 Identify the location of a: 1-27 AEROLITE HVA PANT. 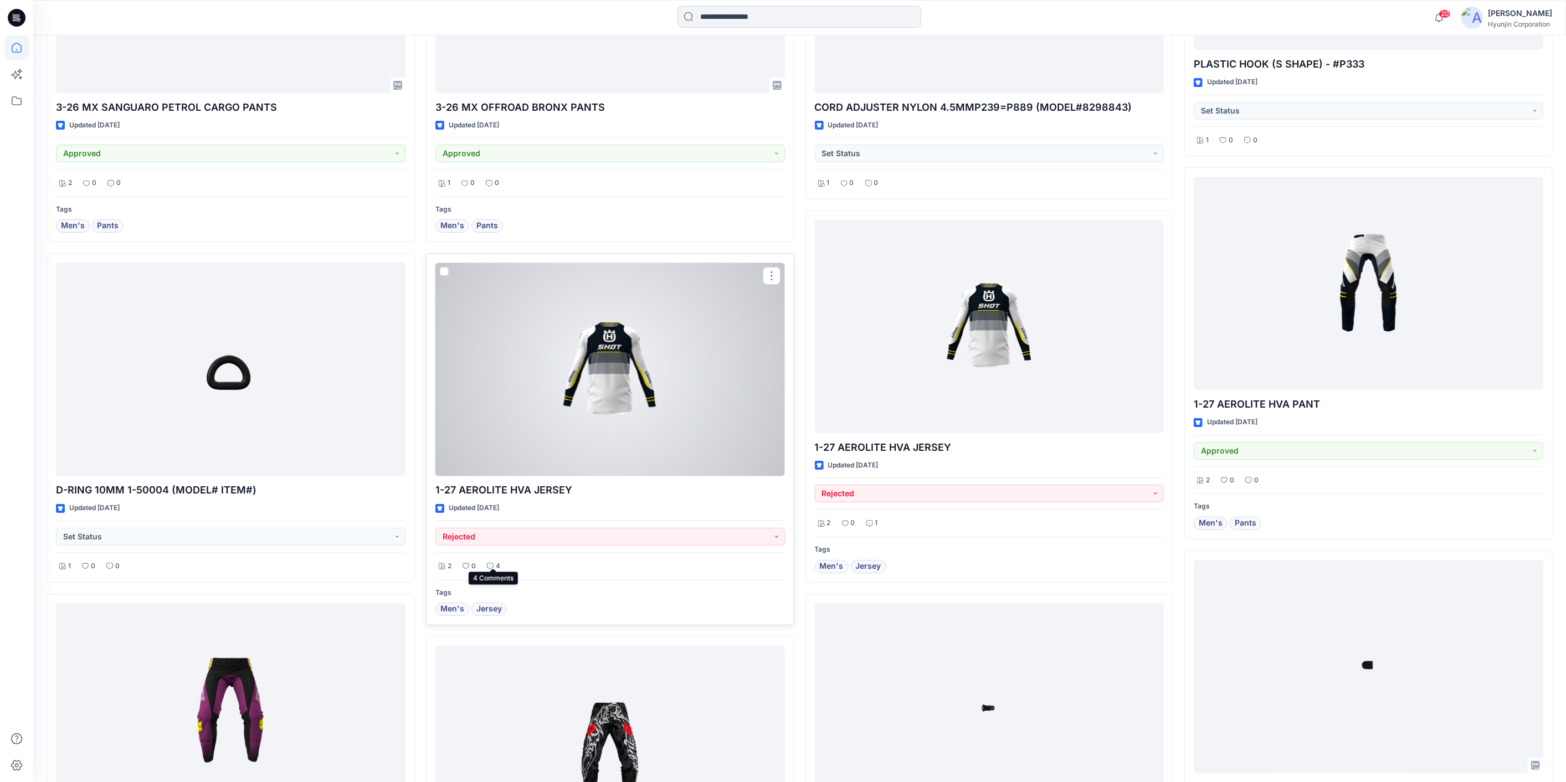
(1368, 283).